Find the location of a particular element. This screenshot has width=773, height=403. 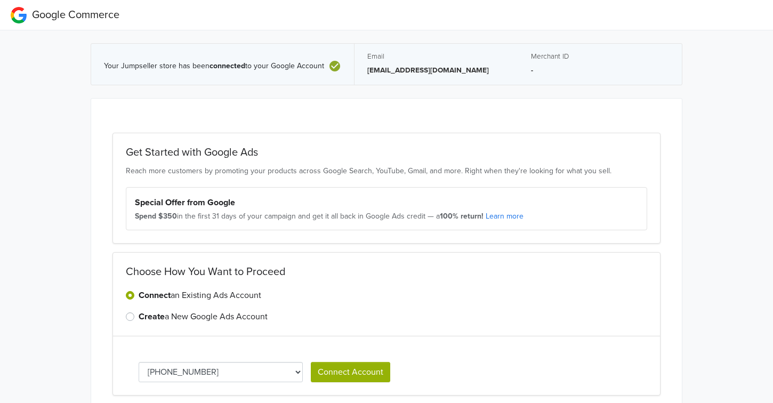

strong: Connect is located at coordinates (155, 295).